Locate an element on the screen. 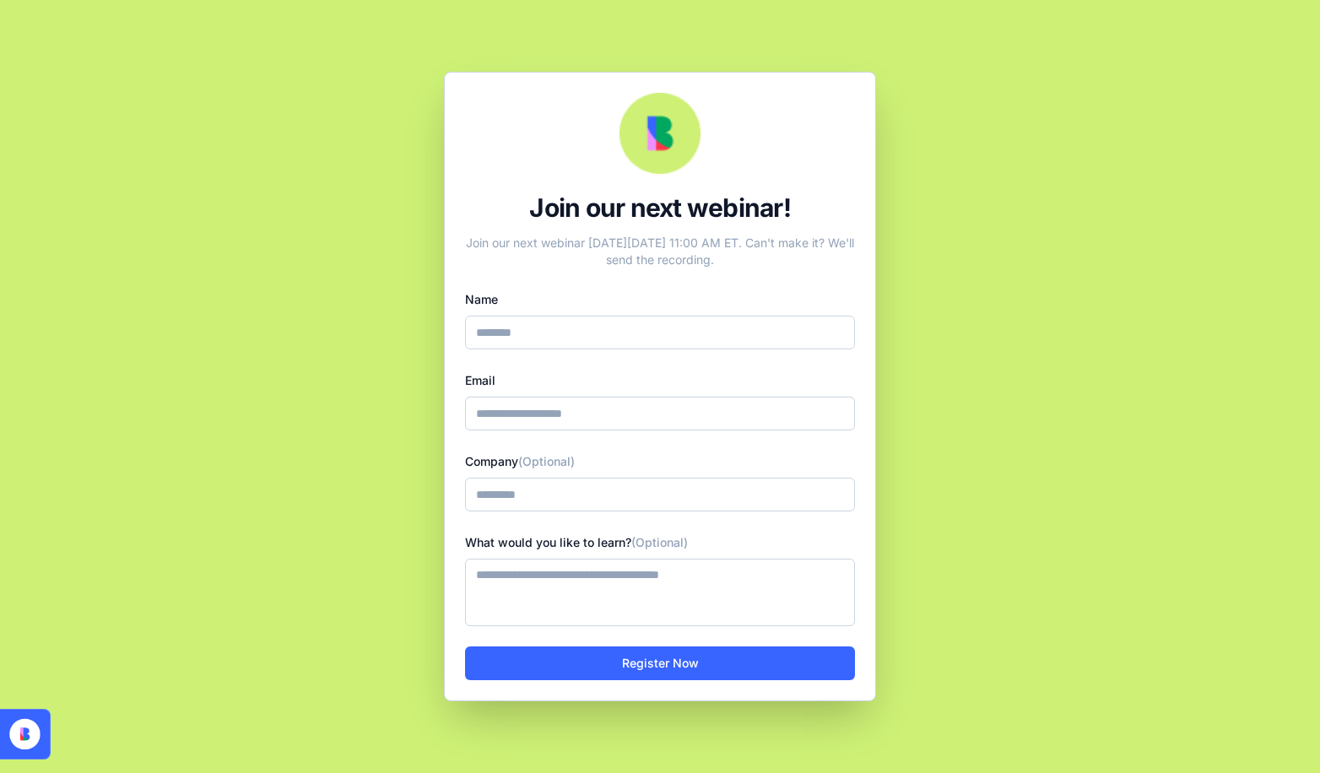 This screenshot has width=1320, height=773. div: Join our next webinar! is located at coordinates (660, 208).